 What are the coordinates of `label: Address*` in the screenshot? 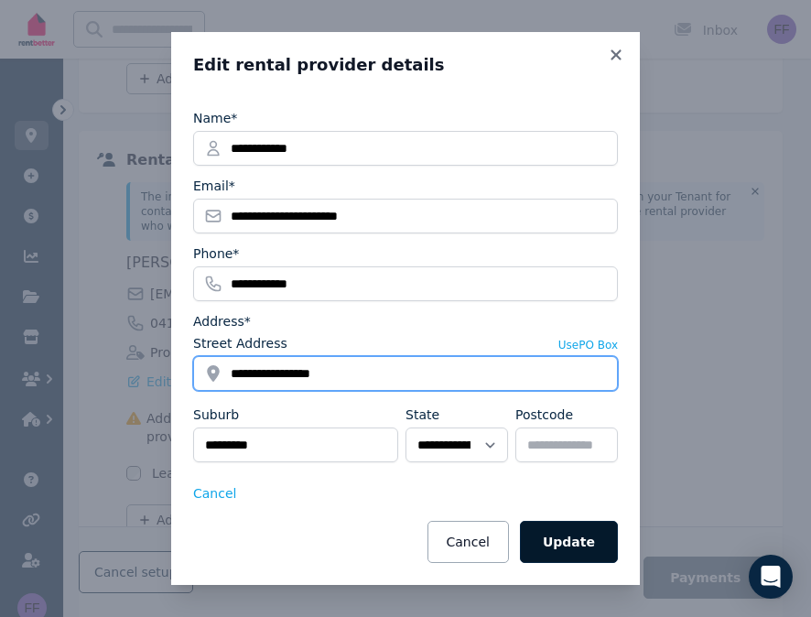 It's located at (222, 321).